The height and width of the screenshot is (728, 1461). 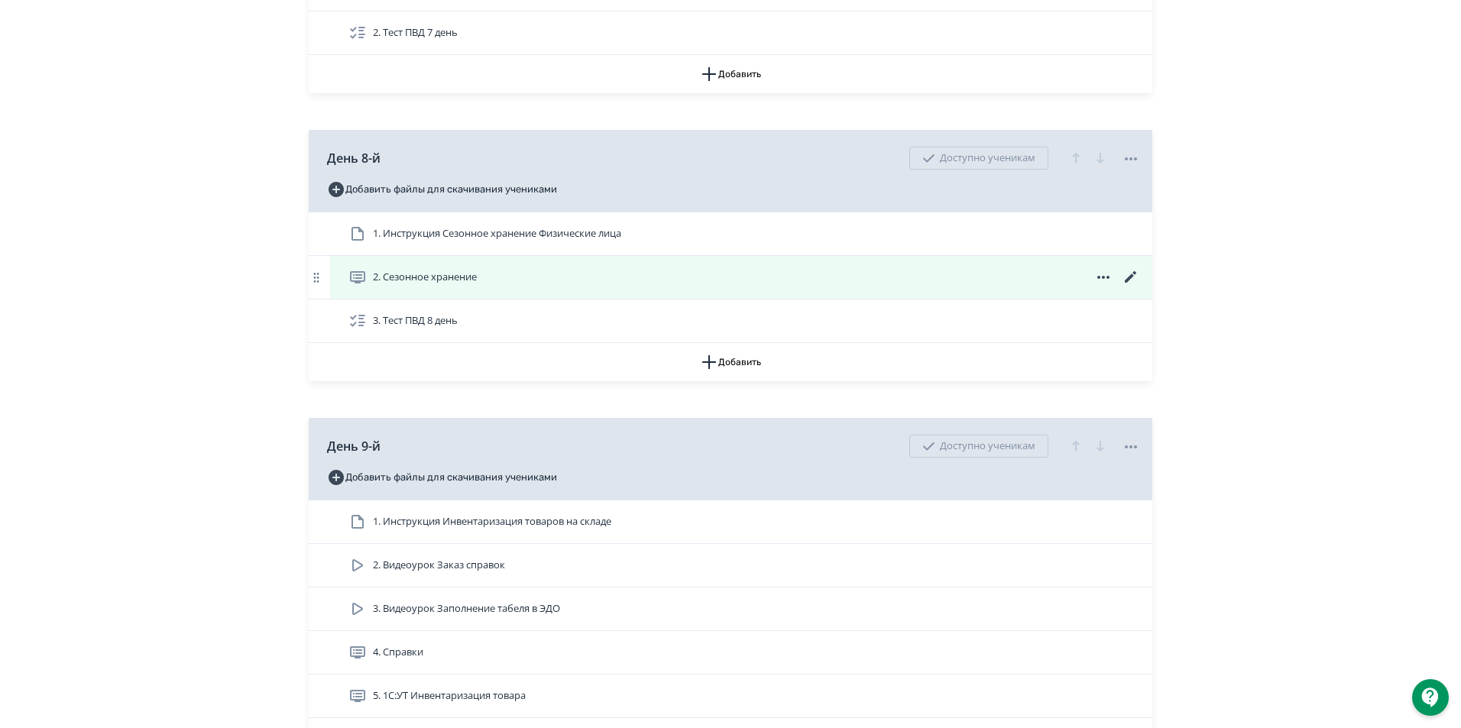 I want to click on div: 2. Сезонное хранение, so click(x=730, y=277).